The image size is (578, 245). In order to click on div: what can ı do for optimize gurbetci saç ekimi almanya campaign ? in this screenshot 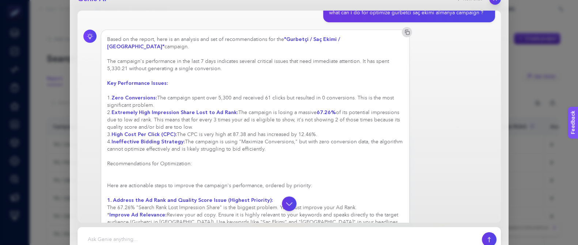, I will do `click(406, 13)`.